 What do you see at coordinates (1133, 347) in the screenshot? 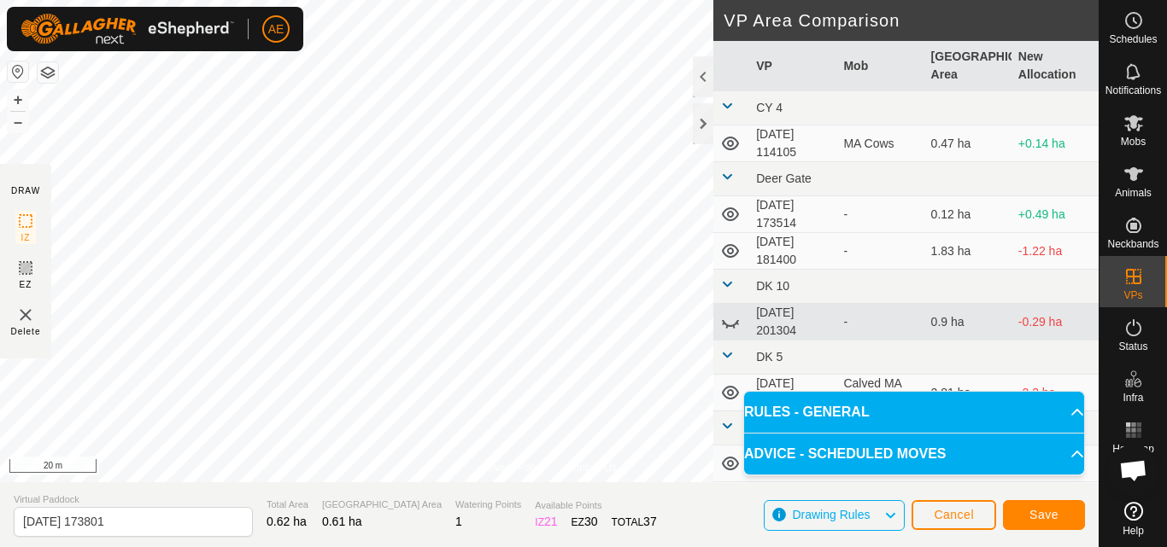
I see `span: Status` at bounding box center [1133, 347].